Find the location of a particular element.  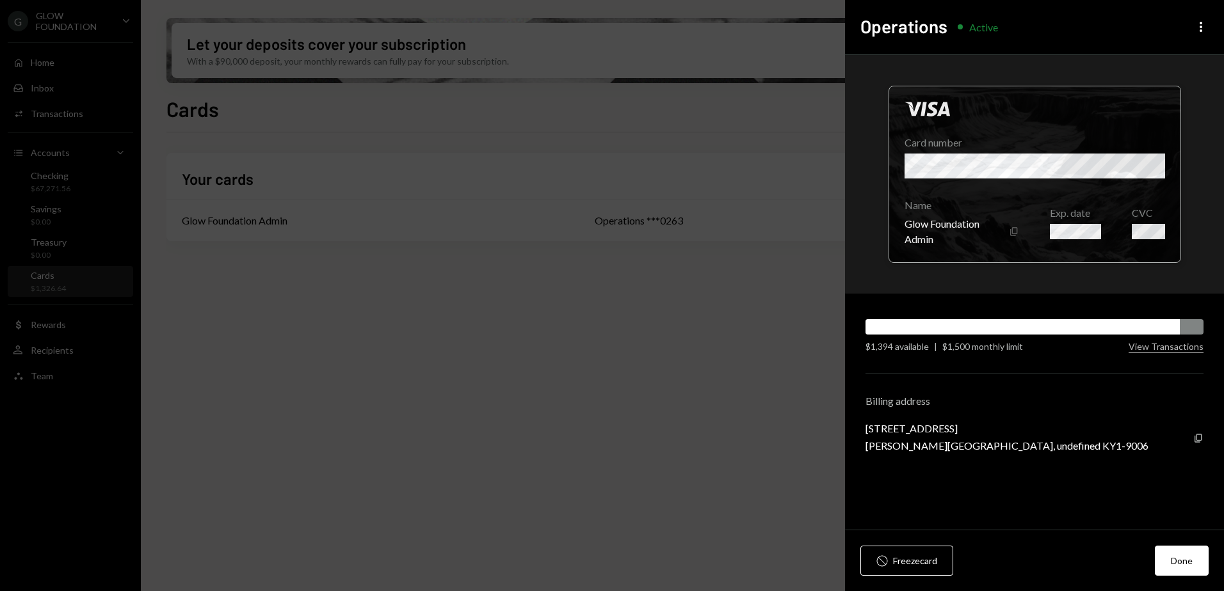

div: Billing address is located at coordinates (1034, 401).